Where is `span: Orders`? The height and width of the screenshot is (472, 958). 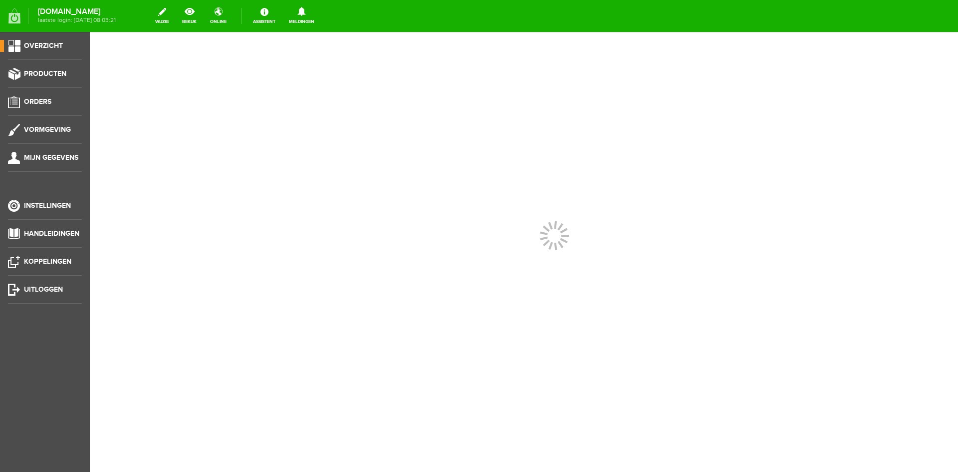
span: Orders is located at coordinates (37, 101).